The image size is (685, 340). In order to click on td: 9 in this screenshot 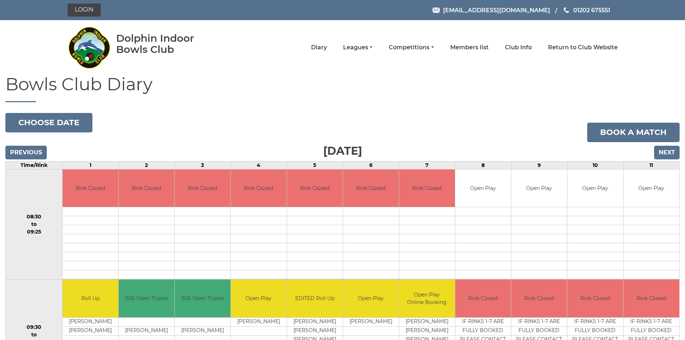, I will do `click(539, 165)`.